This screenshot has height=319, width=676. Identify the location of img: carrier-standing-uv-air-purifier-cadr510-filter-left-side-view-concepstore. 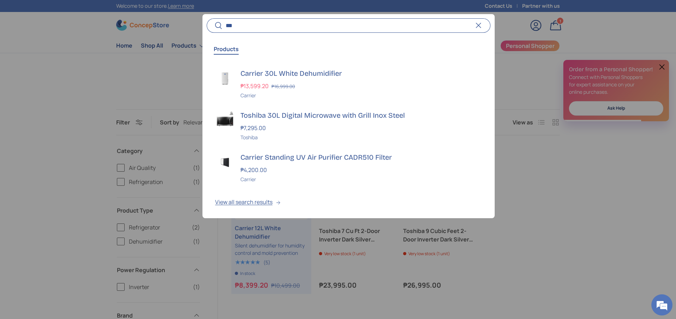
(225, 162).